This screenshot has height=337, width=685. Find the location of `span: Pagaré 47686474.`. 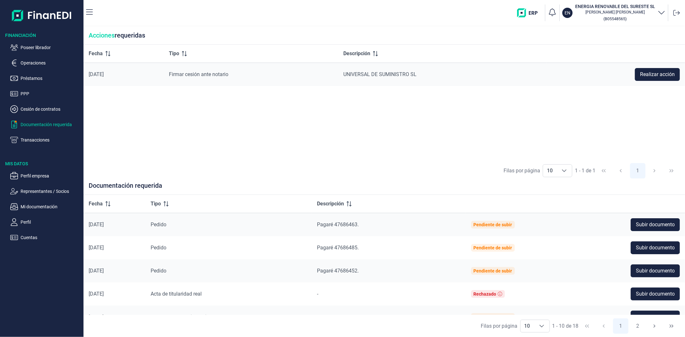

span: Pagaré 47686474. is located at coordinates (338, 317).